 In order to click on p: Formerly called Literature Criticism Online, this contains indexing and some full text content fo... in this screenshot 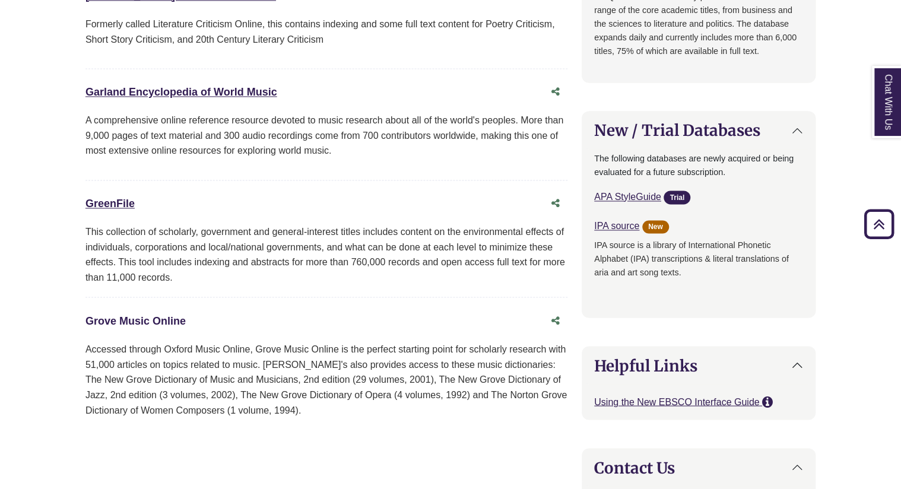, I will do `click(327, 31)`.